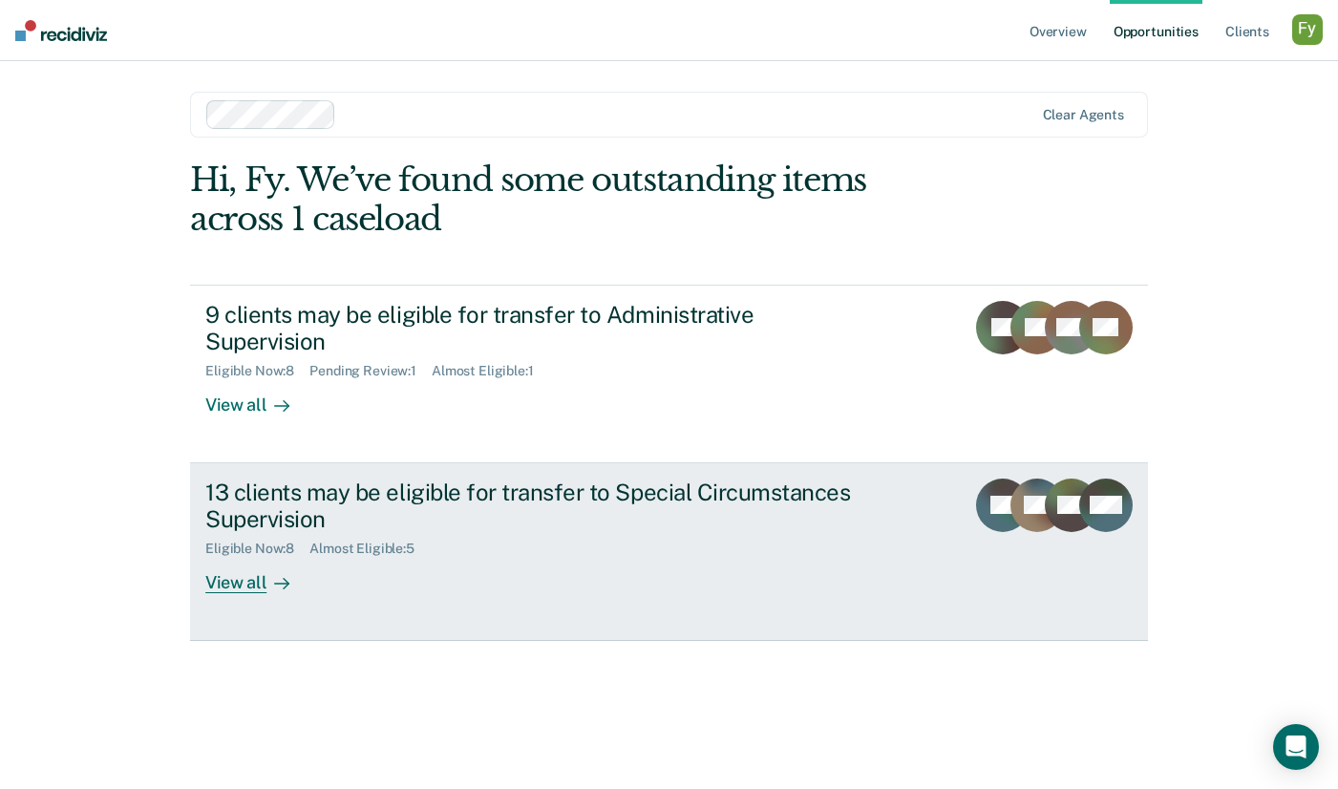 The width and height of the screenshot is (1338, 789). I want to click on div: 9 clients may be eligible for transfer to Administrative Supervision, so click(541, 329).